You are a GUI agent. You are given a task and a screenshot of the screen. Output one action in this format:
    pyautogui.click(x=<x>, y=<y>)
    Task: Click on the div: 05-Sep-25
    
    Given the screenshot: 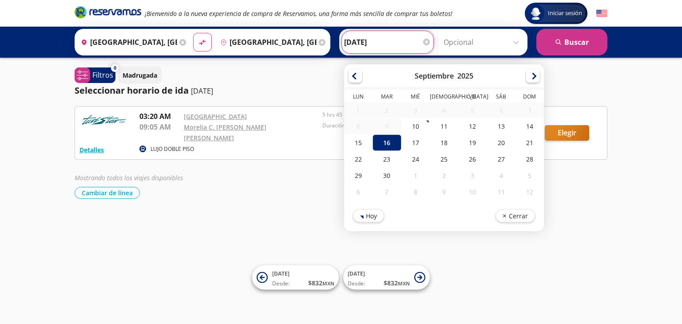 What is the action you would take?
    pyautogui.click(x=472, y=110)
    